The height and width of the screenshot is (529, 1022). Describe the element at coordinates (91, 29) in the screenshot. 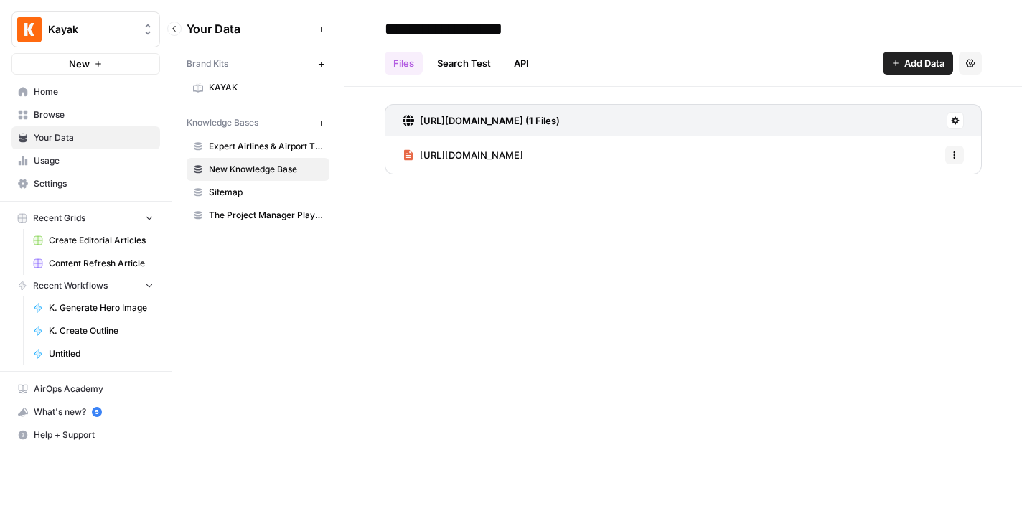

I see `span: Kayak` at that location.